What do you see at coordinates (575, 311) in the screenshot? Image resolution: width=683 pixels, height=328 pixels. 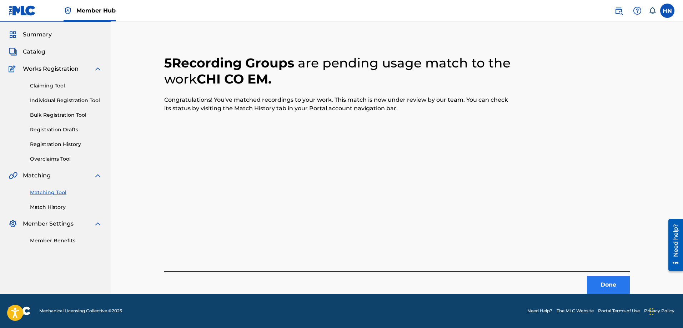 I see `a: The MLC Website` at bounding box center [575, 311].